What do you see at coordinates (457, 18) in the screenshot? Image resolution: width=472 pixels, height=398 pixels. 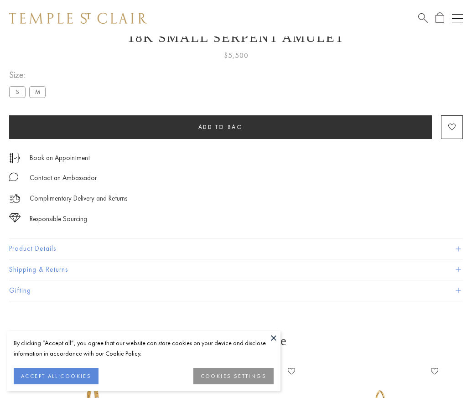 I see `button: Open navigation` at bounding box center [457, 18].